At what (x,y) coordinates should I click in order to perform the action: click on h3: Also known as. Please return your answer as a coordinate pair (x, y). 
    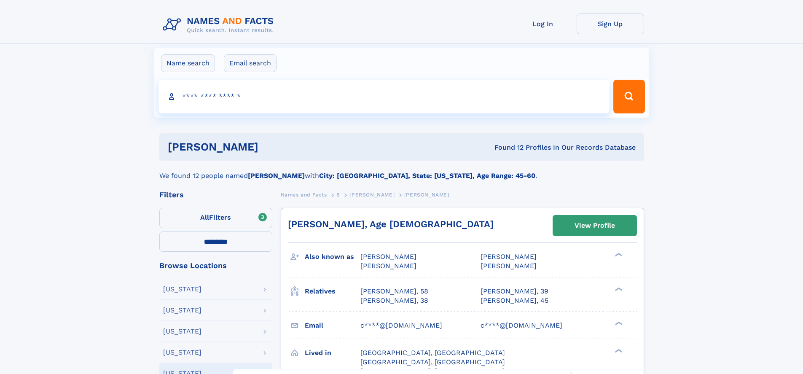
    Looking at the image, I should click on (333, 257).